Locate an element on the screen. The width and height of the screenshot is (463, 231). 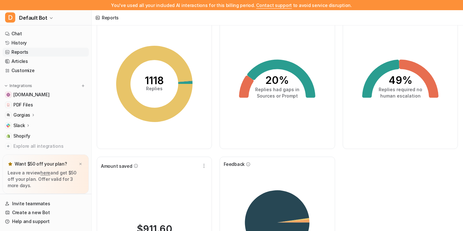
img: Slack is located at coordinates (8, 126).